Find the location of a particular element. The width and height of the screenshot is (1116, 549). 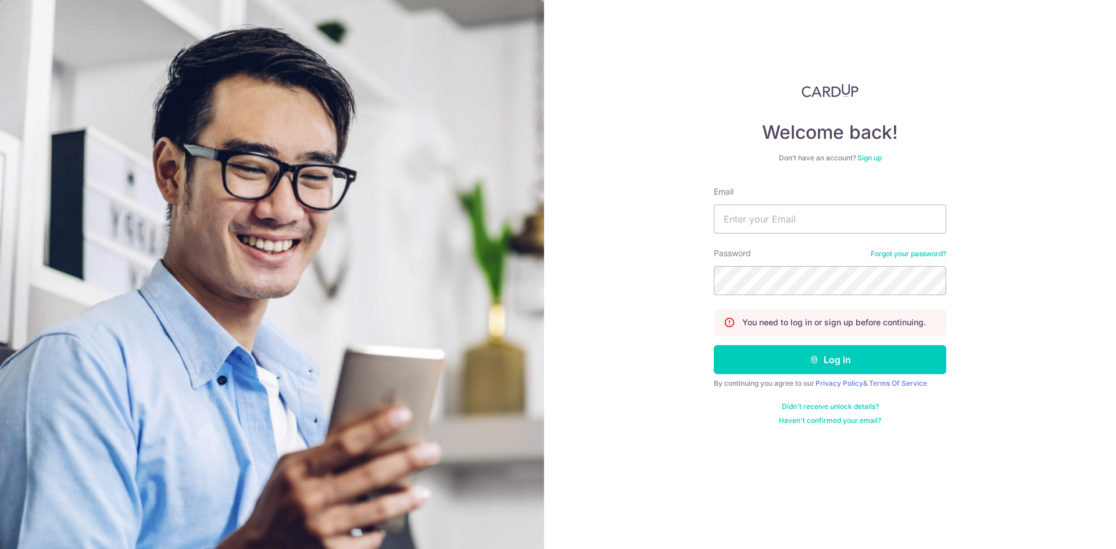

input: Enter your Email is located at coordinates (830, 219).